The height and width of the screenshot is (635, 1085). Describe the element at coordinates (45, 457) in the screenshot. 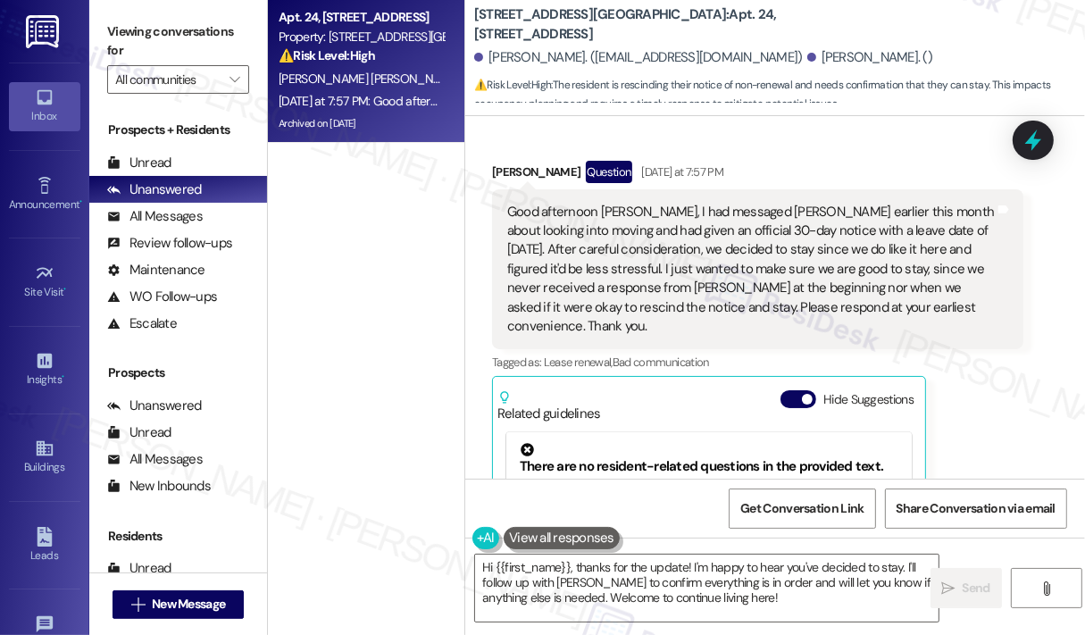

I see `a: Buildings` at that location.